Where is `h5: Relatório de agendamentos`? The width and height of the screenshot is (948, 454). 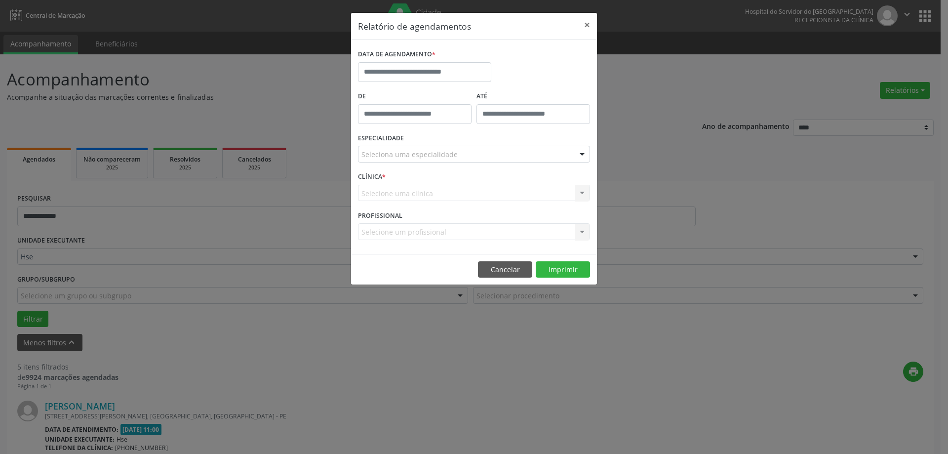
h5: Relatório de agendamentos is located at coordinates (414, 26).